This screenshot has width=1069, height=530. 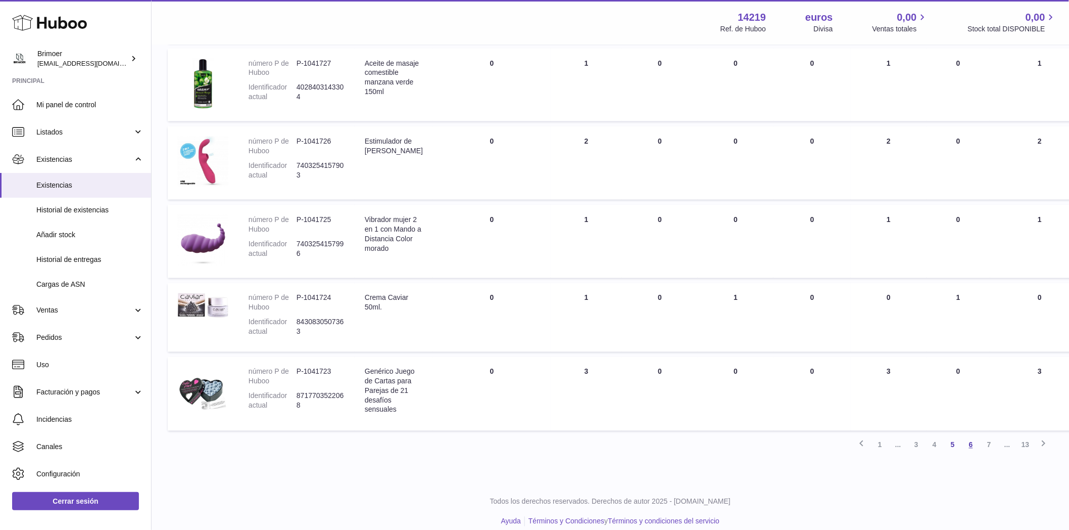 I want to click on a: Términos y Condiciones, so click(x=567, y=521).